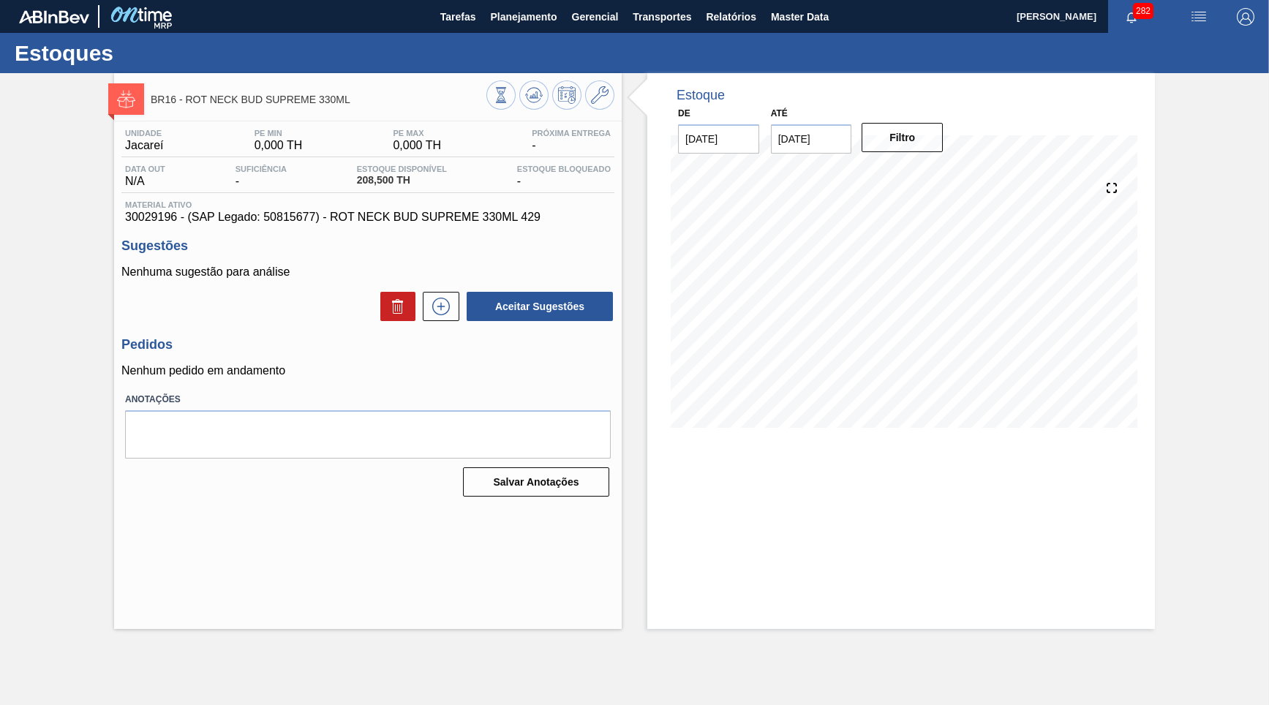 This screenshot has height=705, width=1269. I want to click on span: Material ativo, so click(368, 205).